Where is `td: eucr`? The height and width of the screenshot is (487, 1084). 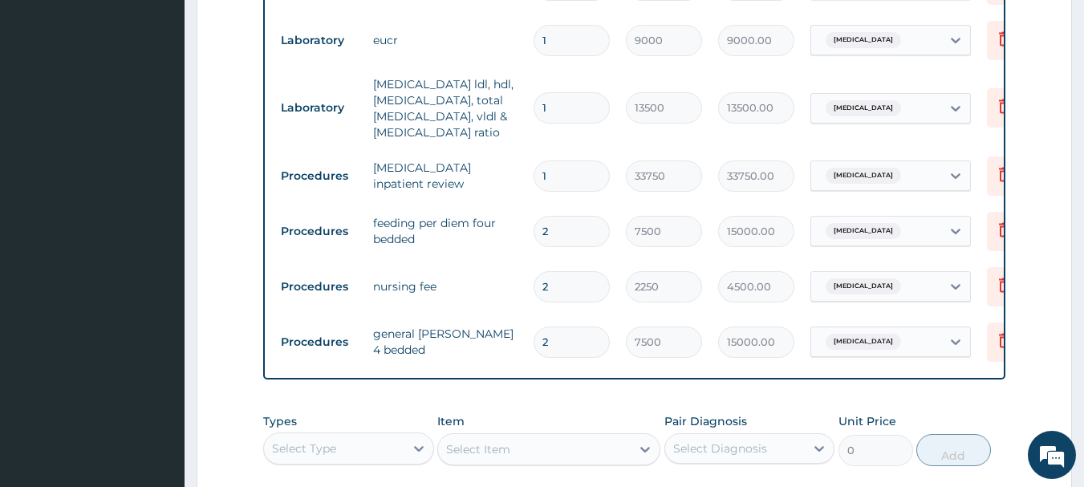 td: eucr is located at coordinates (445, 40).